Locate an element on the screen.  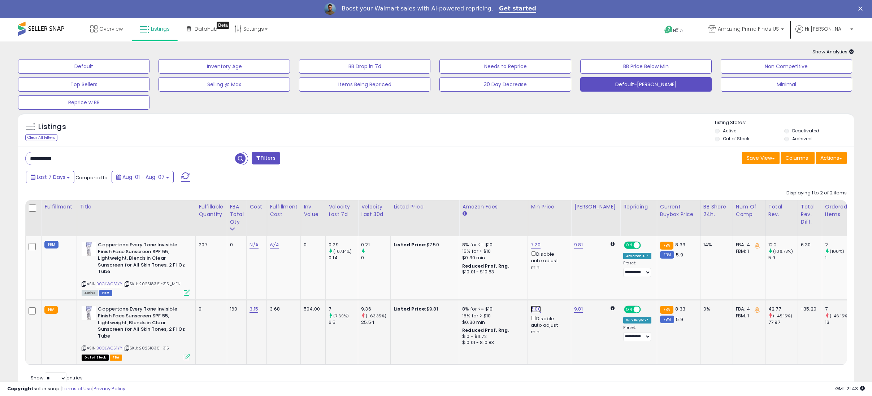
div: 15% for > $10 is located at coordinates (492, 316).